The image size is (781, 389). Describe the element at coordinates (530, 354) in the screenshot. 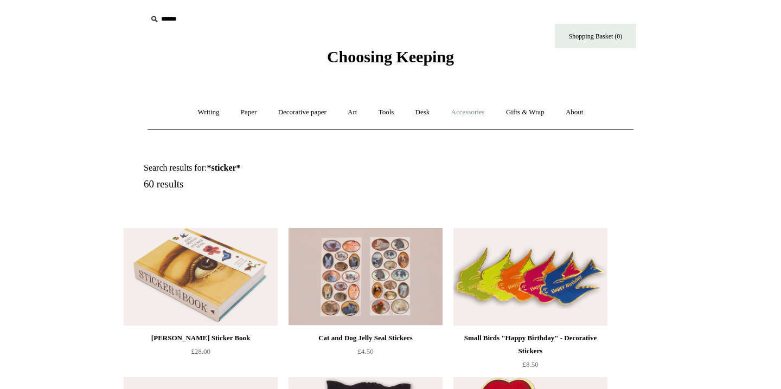

I see `a: Small Birds "Happy Birthday" - Decorative Stickers £8.50` at that location.